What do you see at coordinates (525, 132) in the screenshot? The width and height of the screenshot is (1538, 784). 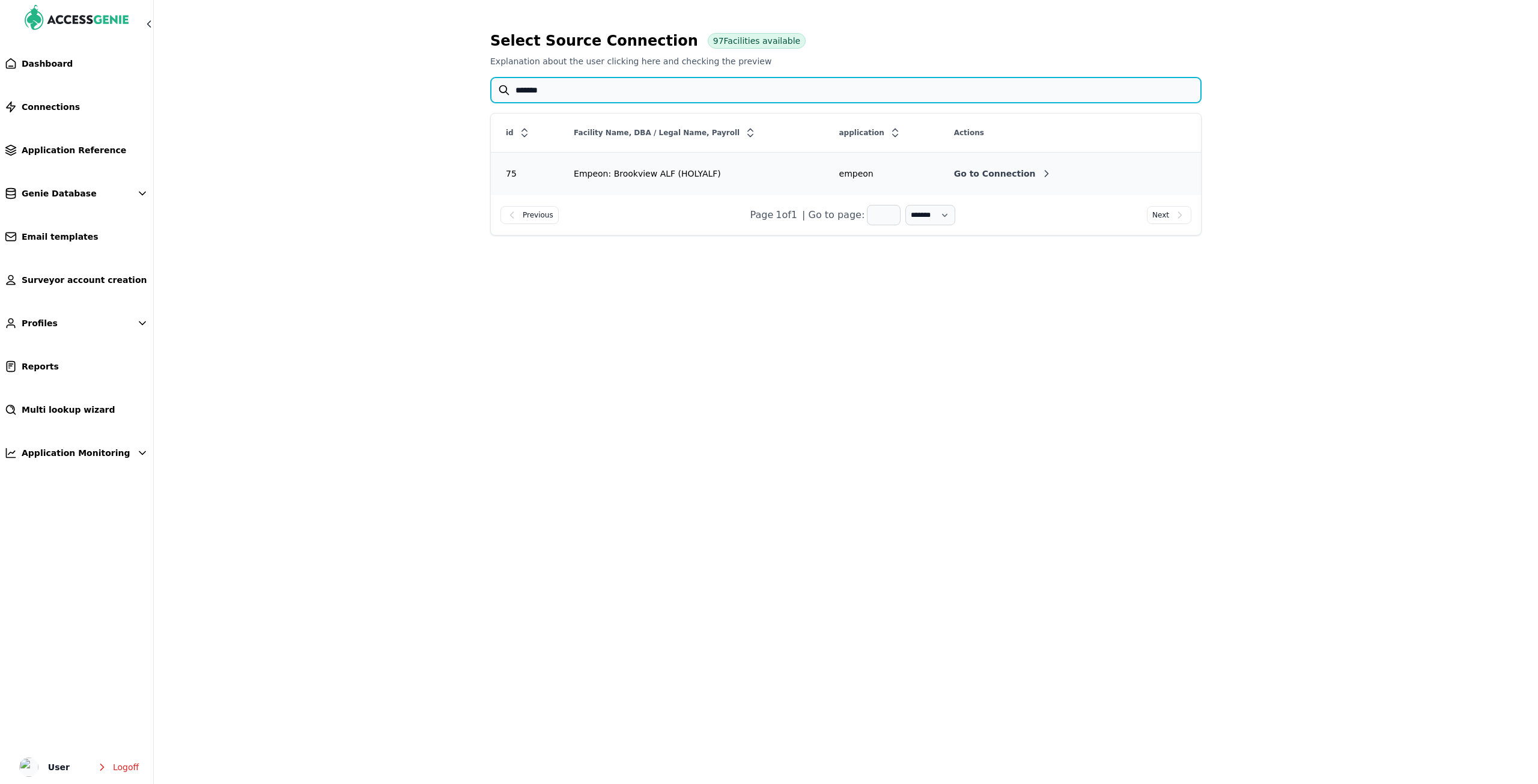 I see `div: id` at bounding box center [525, 132].